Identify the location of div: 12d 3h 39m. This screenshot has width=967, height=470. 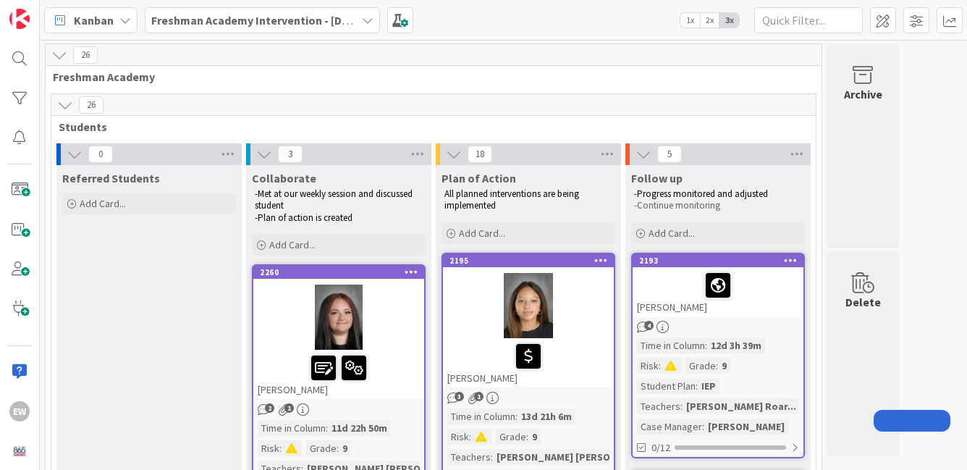
(736, 345).